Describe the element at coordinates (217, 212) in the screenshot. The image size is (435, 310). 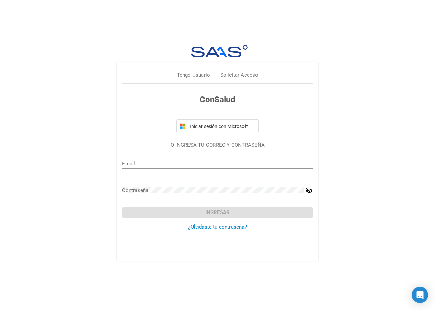
I see `button: Ingresar` at that location.